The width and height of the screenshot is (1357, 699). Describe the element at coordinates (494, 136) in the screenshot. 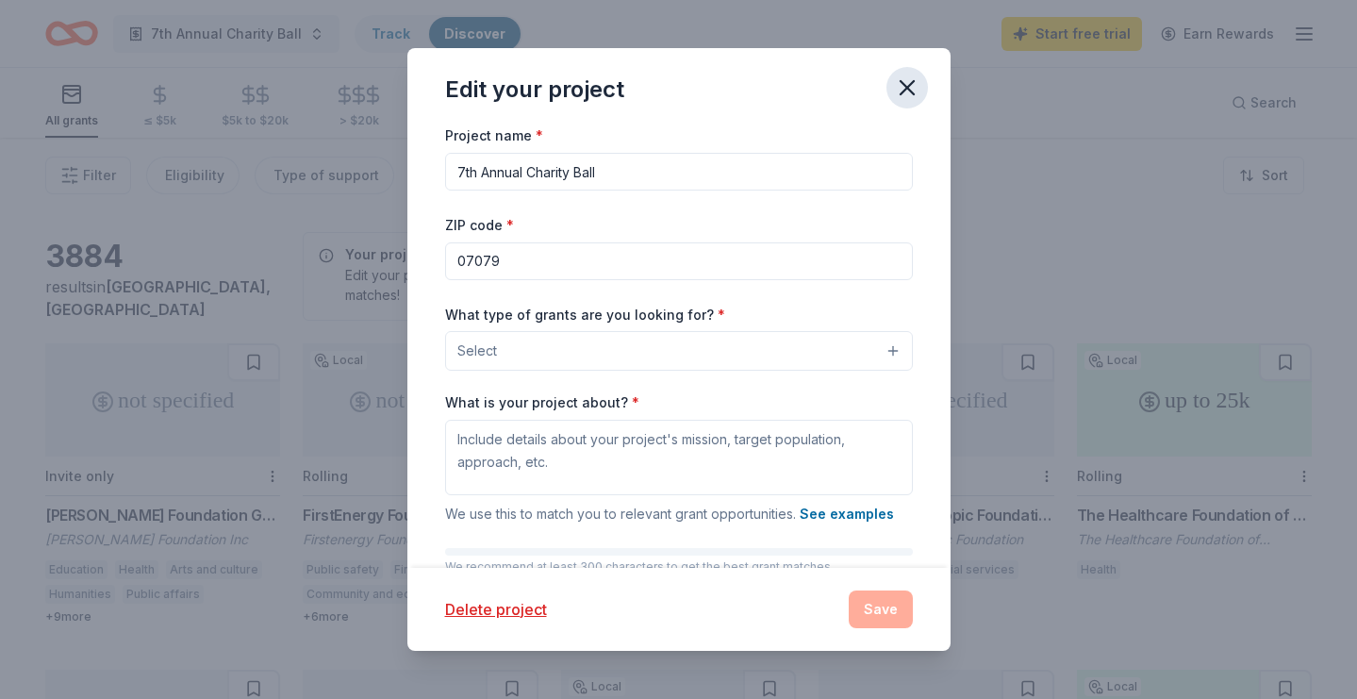

I see `label: Project name` at that location.